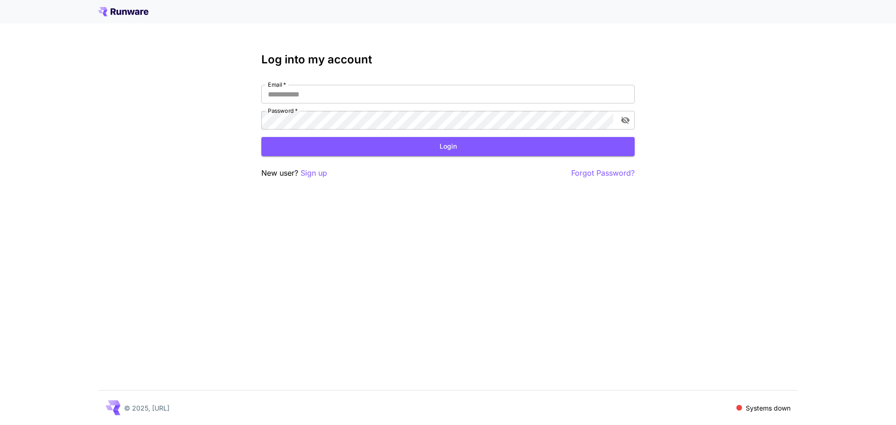 Image resolution: width=896 pixels, height=425 pixels. Describe the element at coordinates (283, 111) in the screenshot. I see `label: Password` at that location.